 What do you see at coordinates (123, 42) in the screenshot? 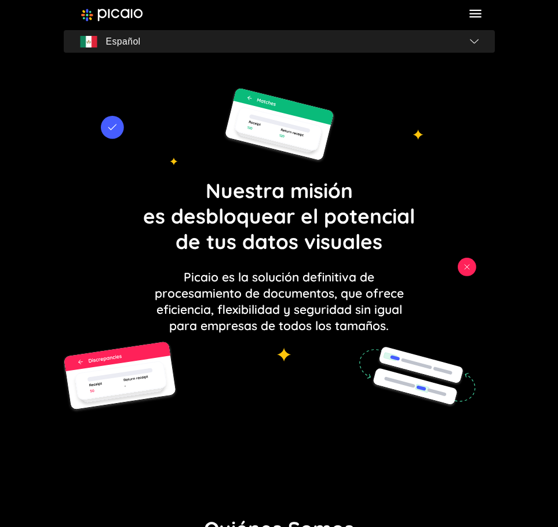
I see `span: Español` at bounding box center [123, 42].